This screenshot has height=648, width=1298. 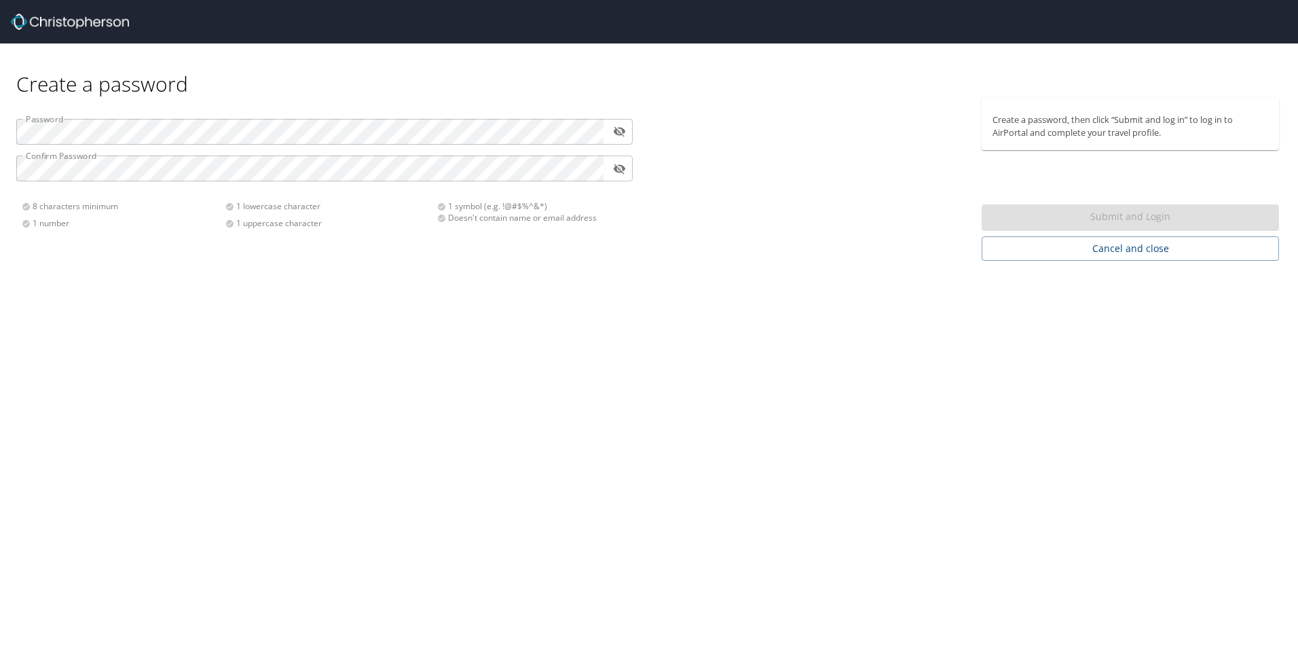 I want to click on div: 8 characters minimum, so click(x=124, y=206).